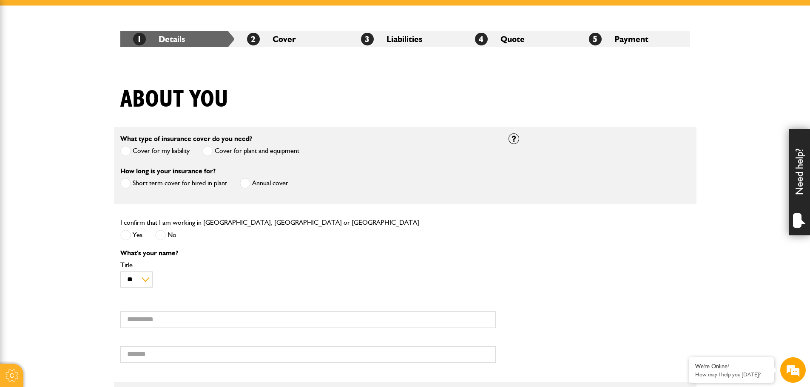 This screenshot has width=810, height=387. What do you see at coordinates (519, 39) in the screenshot?
I see `li: Quote` at bounding box center [519, 39].